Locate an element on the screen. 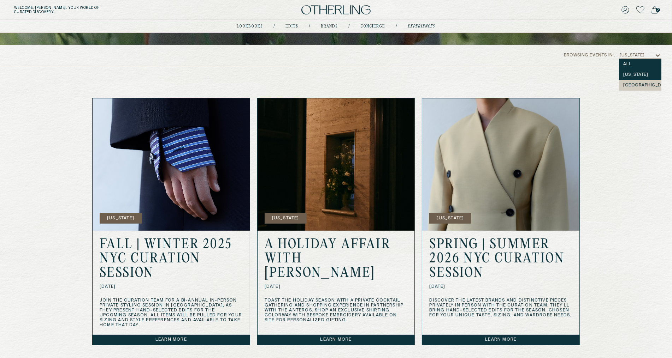  div: All is located at coordinates (640, 64).